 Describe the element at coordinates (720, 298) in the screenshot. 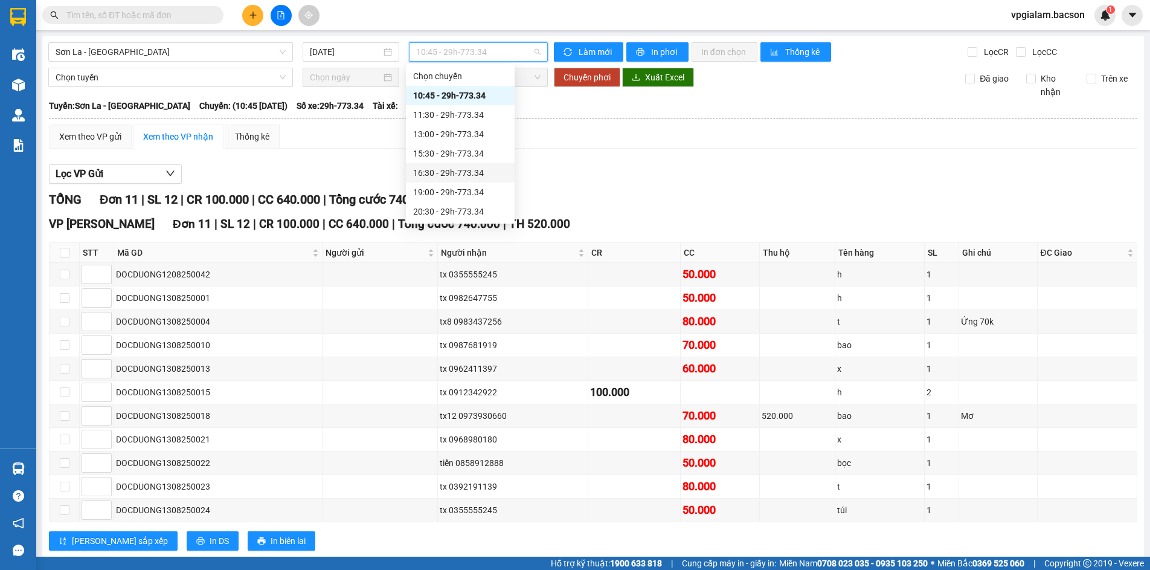

I see `div: 50.000` at that location.